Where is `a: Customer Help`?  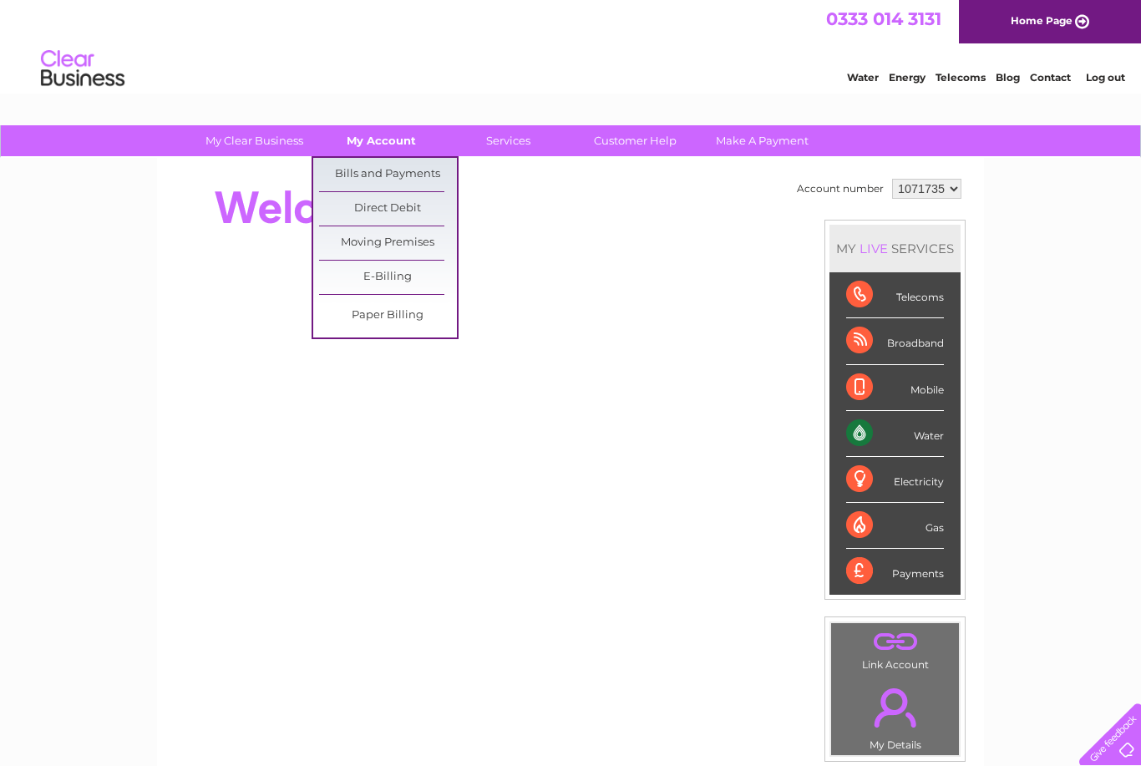
a: Customer Help is located at coordinates (635, 140).